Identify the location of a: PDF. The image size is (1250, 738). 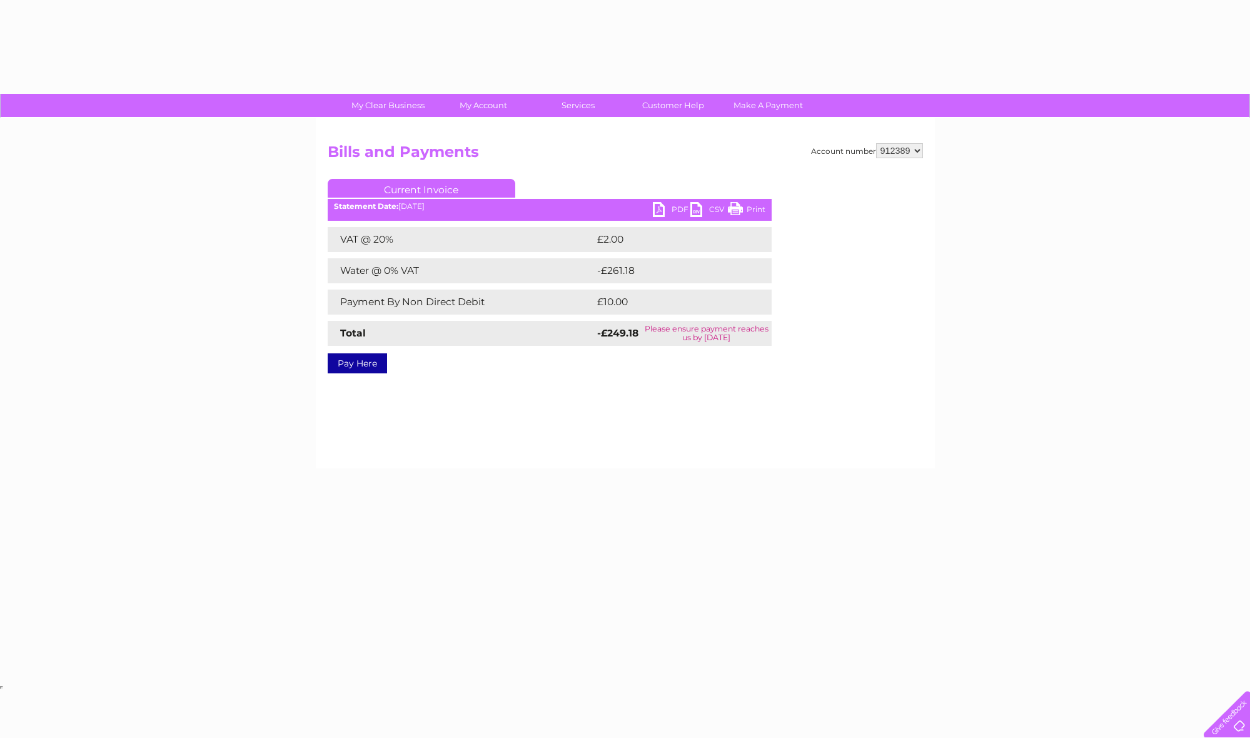
(671, 211).